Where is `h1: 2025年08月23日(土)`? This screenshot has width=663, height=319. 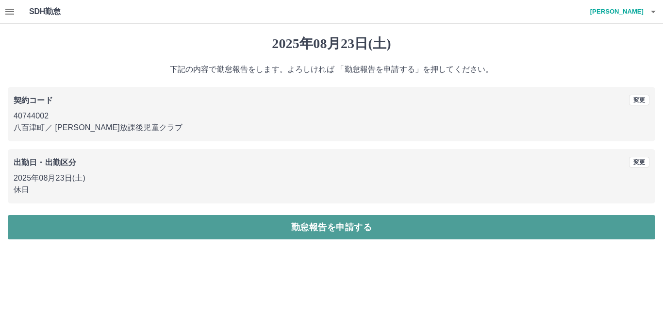 h1: 2025年08月23日(土) is located at coordinates (331, 44).